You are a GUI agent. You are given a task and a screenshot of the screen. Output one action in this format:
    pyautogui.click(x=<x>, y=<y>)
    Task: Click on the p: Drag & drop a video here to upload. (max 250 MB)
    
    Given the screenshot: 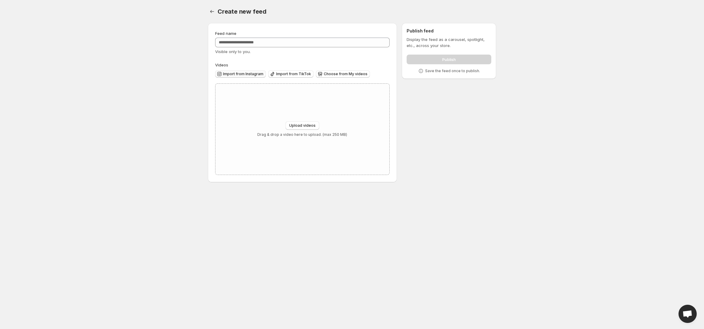 What is the action you would take?
    pyautogui.click(x=302, y=135)
    